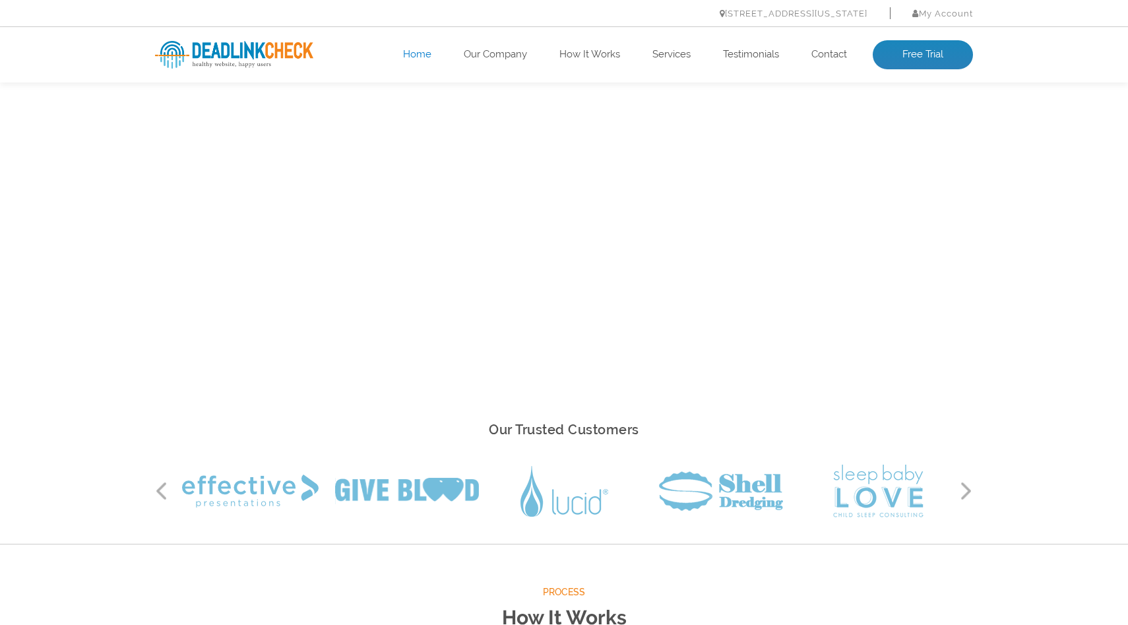  I want to click on button: Previous, so click(162, 491).